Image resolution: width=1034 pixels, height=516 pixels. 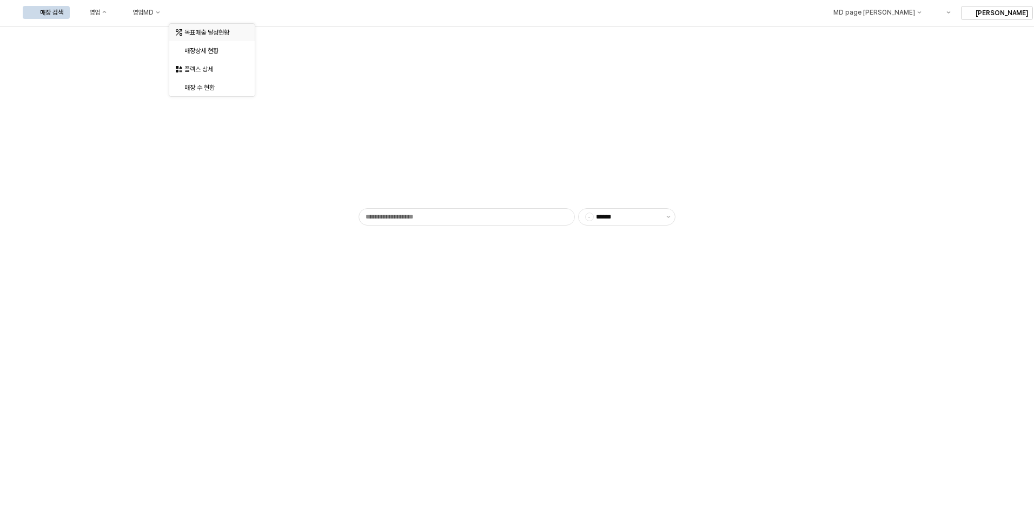 I want to click on div: MD page 이동, so click(x=872, y=12).